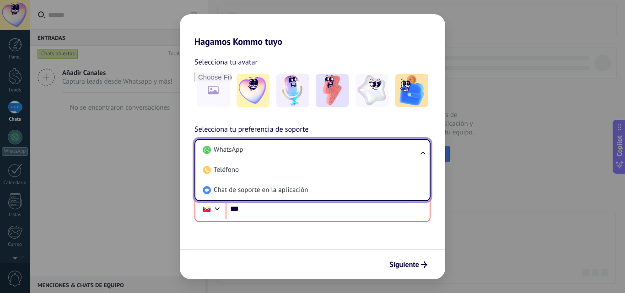  Describe the element at coordinates (408, 265) in the screenshot. I see `button: Siguiente` at that location.